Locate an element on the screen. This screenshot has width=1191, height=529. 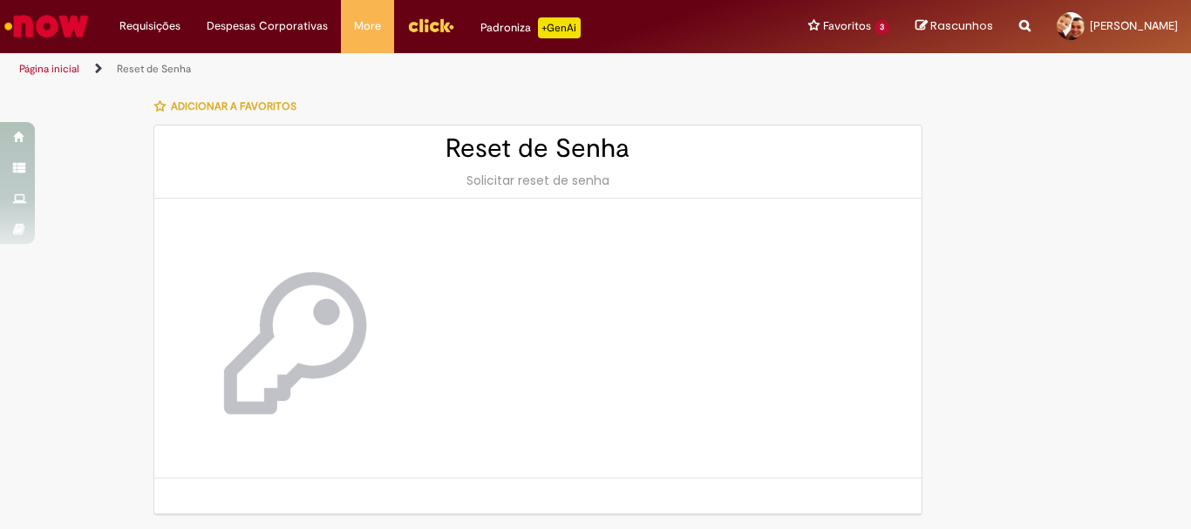
p: +GenAi is located at coordinates (559, 28).